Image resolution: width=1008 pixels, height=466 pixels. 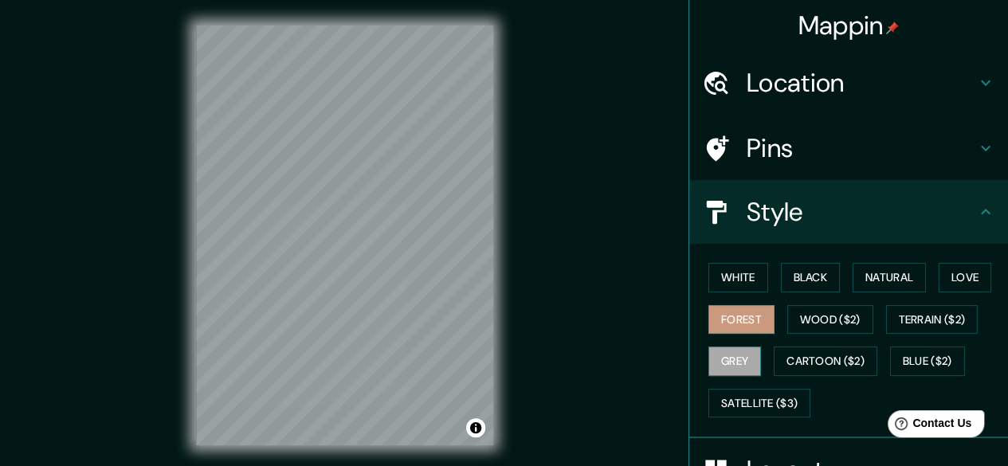 What do you see at coordinates (927, 361) in the screenshot?
I see `button: Blue ($2)` at bounding box center [927, 361].